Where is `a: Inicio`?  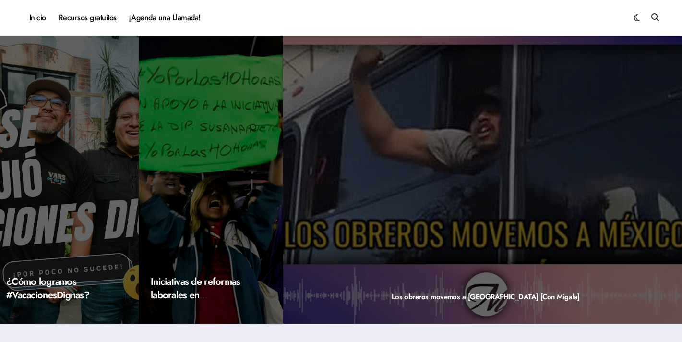 a: Inicio is located at coordinates (37, 18).